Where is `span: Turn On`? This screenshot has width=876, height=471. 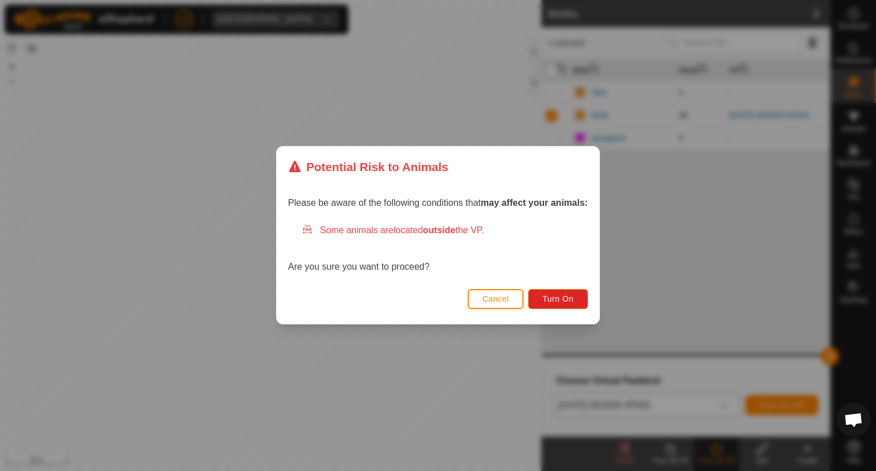 span: Turn On is located at coordinates (558, 299).